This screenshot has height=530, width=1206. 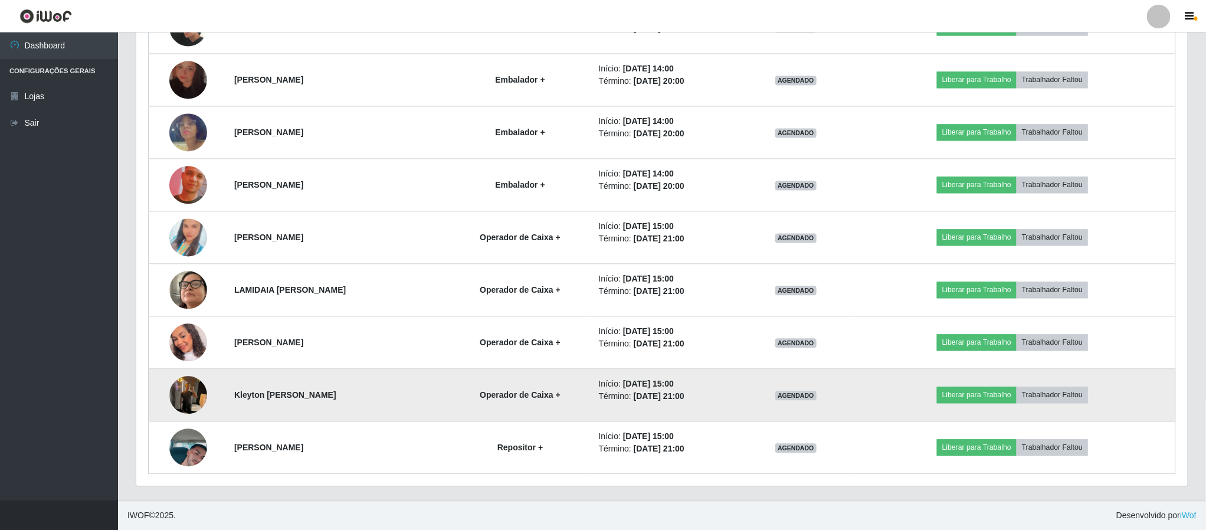 I want to click on img: 1718064030581.jpeg, so click(x=188, y=185).